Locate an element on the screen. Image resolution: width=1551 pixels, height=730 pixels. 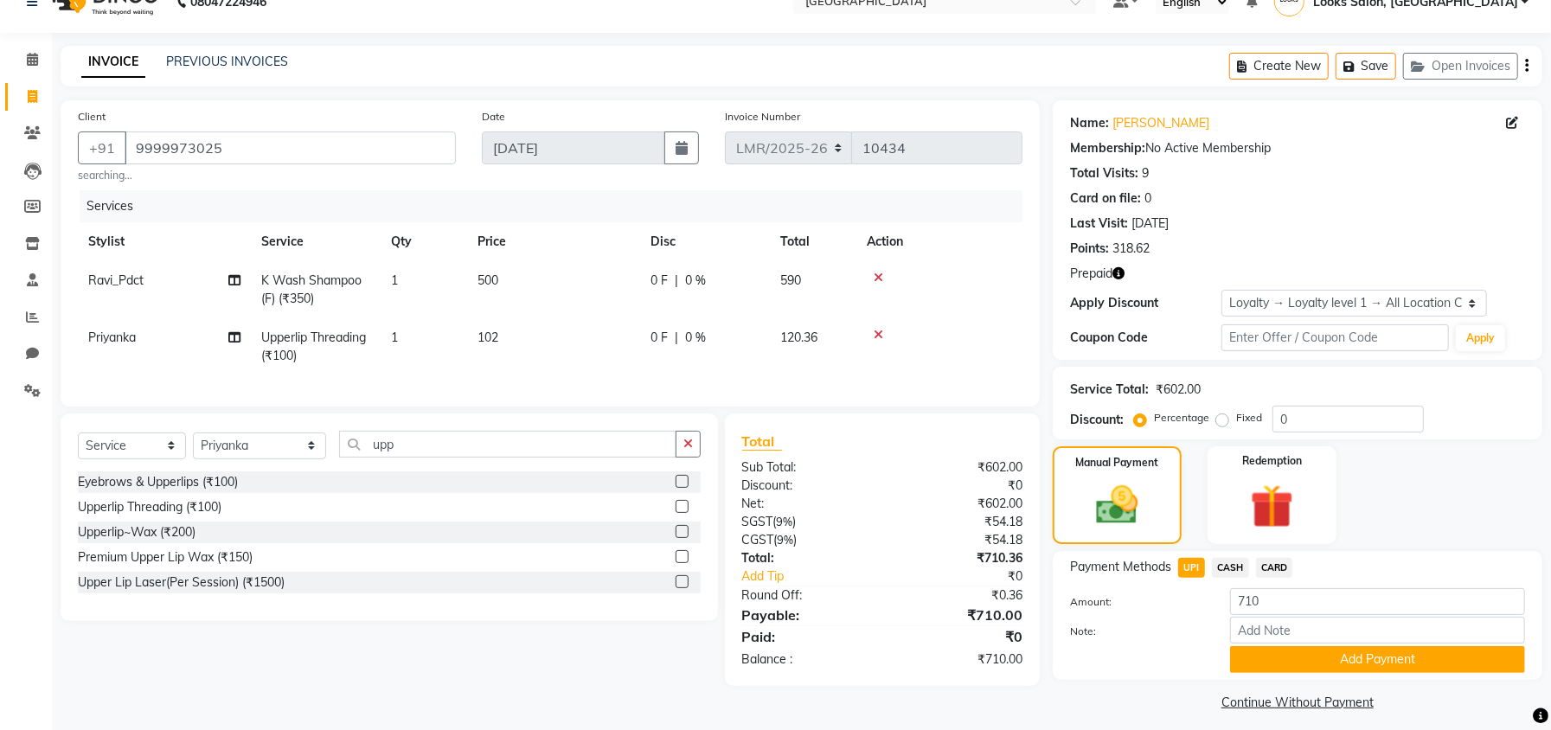
div: Apply Discount is located at coordinates (1145, 303).